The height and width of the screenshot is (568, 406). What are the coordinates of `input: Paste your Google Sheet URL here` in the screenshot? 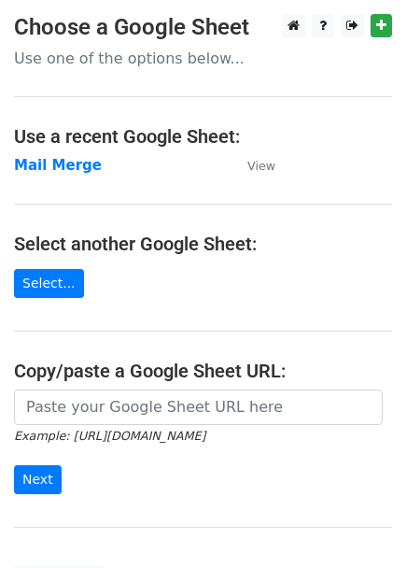 It's located at (198, 407).